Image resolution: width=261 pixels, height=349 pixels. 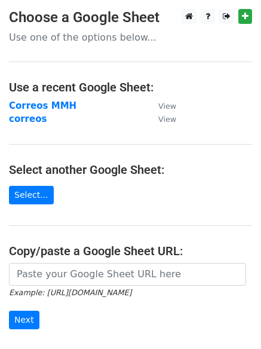 What do you see at coordinates (28, 119) in the screenshot?
I see `a: correos` at bounding box center [28, 119].